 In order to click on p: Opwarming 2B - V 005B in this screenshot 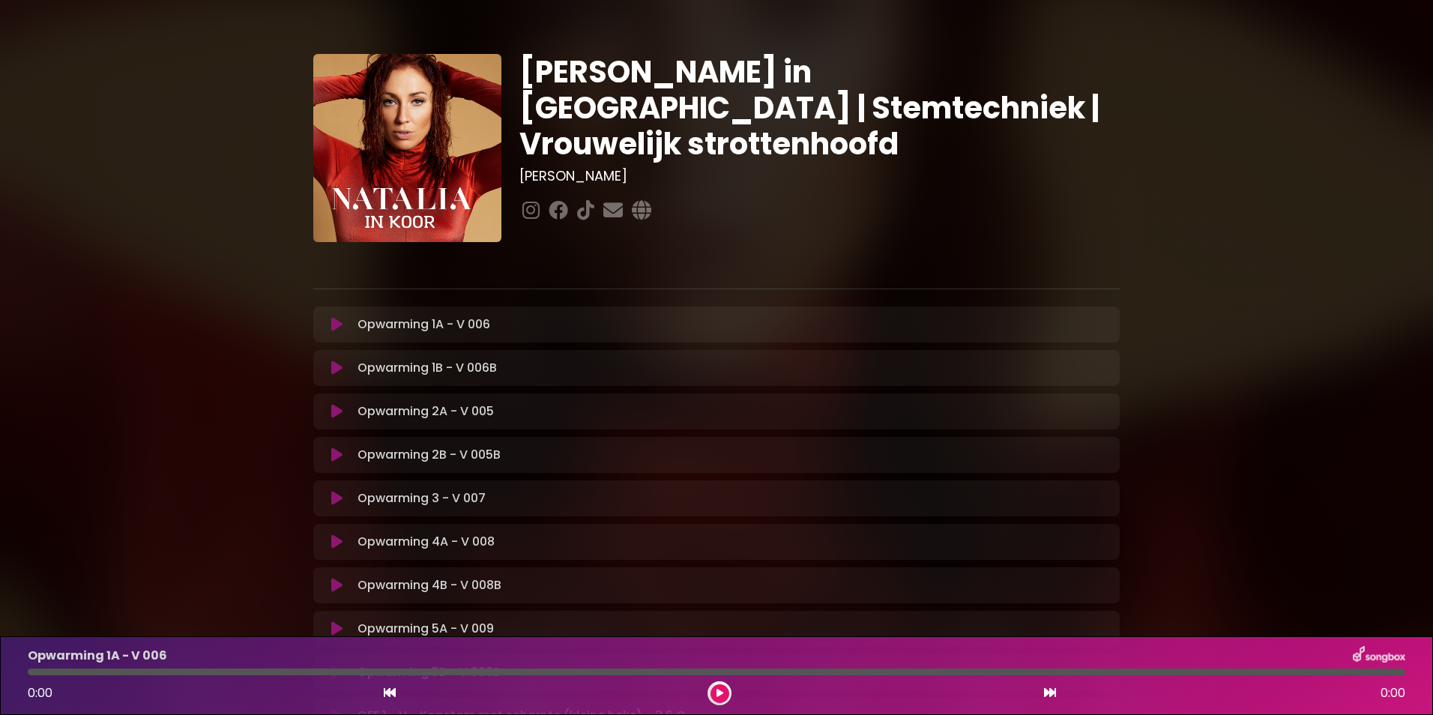, I will do `click(429, 455)`.